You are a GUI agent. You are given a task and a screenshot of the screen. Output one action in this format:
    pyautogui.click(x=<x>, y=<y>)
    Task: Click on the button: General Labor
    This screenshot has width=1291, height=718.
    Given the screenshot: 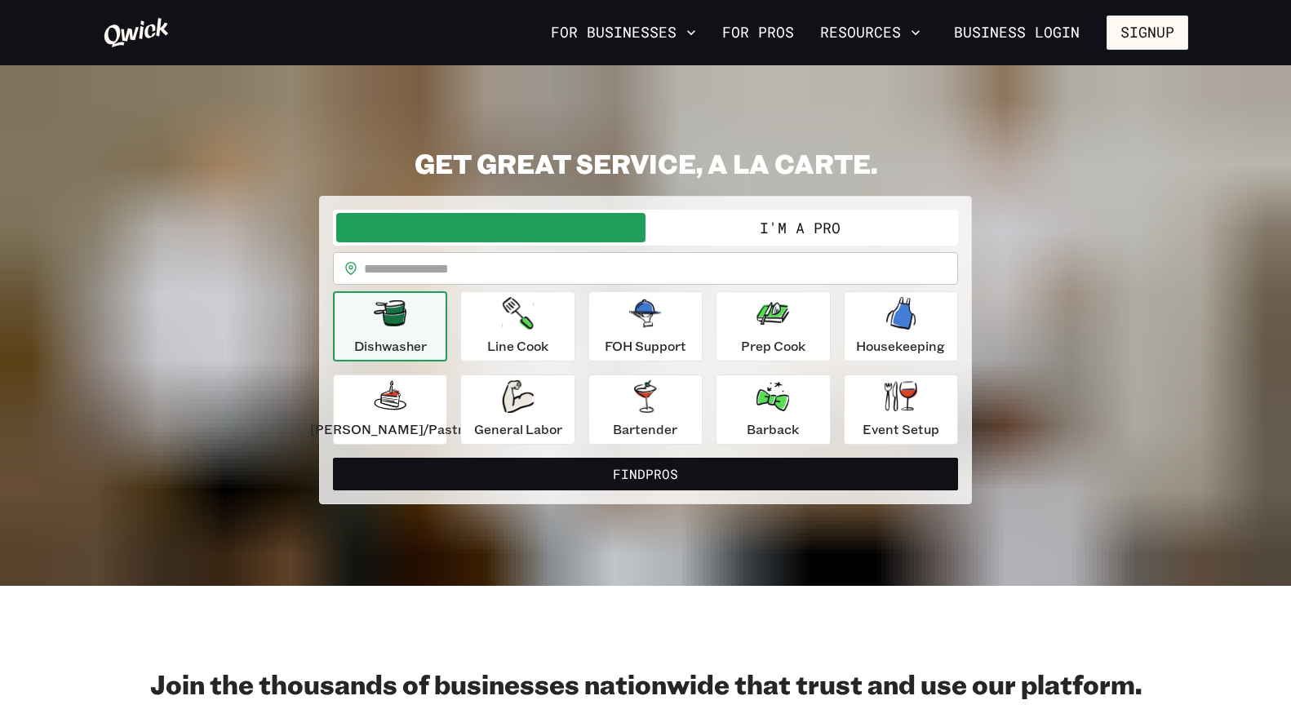 What is the action you would take?
    pyautogui.click(x=517, y=410)
    